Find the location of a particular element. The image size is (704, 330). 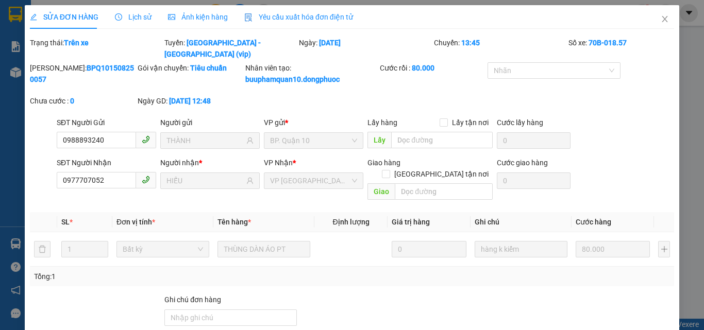

input: Cước lấy hàng is located at coordinates (533, 141).